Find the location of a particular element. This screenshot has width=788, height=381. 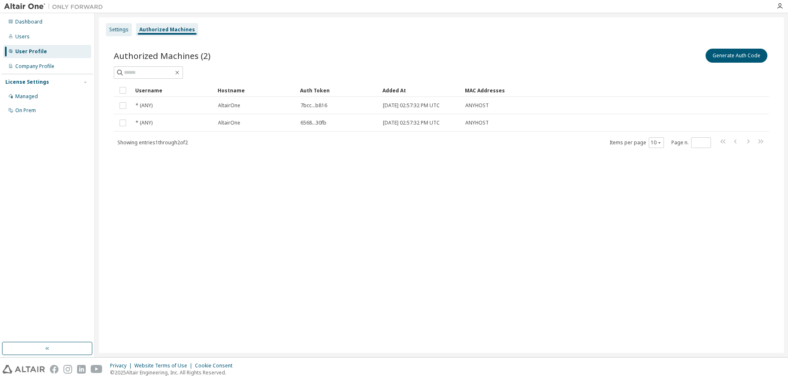

div: Added At is located at coordinates (420, 90).